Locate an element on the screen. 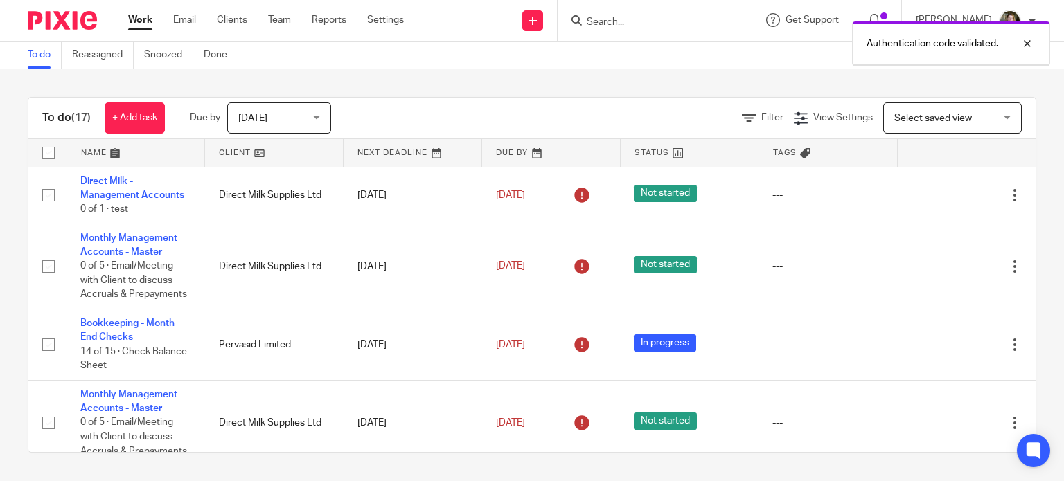 Image resolution: width=1064 pixels, height=481 pixels. a: Direct Milk - Management Accounts is located at coordinates (132, 188).